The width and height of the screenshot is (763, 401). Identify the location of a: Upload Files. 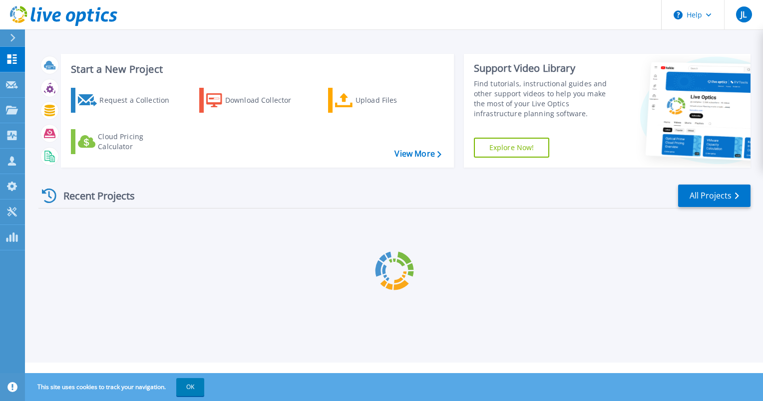
(383, 100).